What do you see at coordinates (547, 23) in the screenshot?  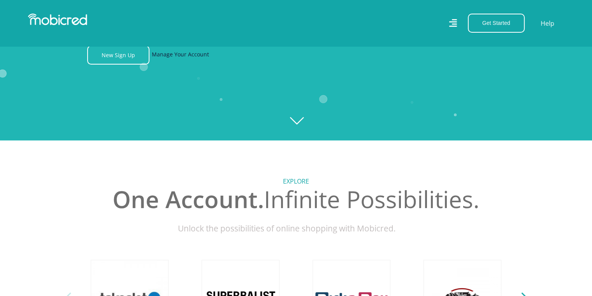 I see `a: Help` at bounding box center [547, 23].